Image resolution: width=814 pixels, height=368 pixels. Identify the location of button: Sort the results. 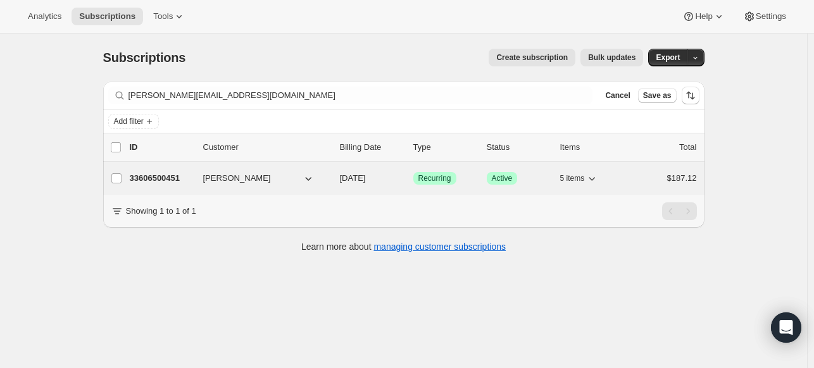
(690, 96).